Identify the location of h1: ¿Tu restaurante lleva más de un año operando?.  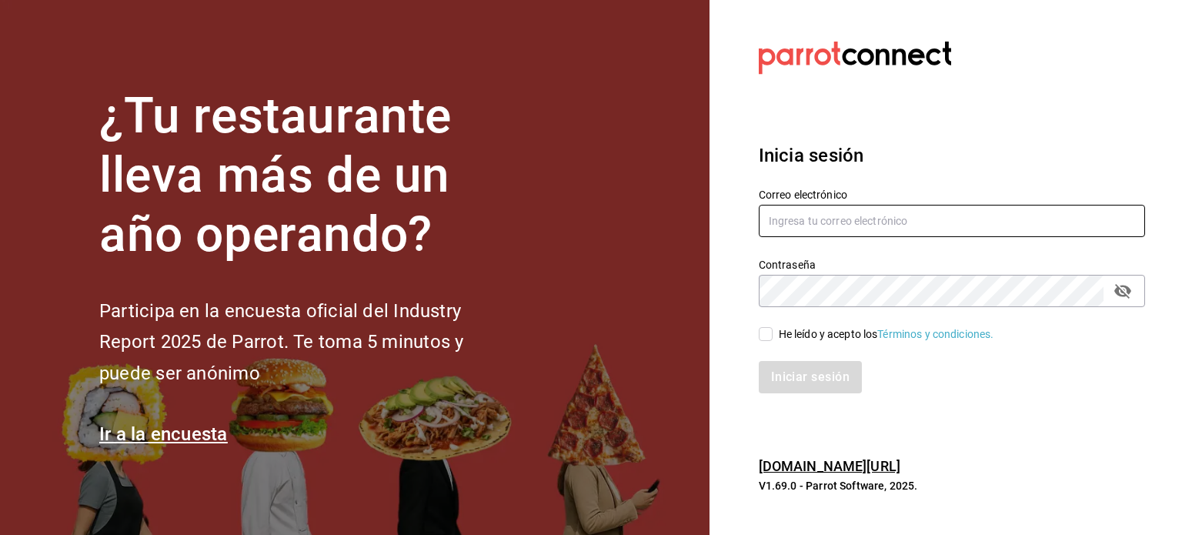
(307, 175).